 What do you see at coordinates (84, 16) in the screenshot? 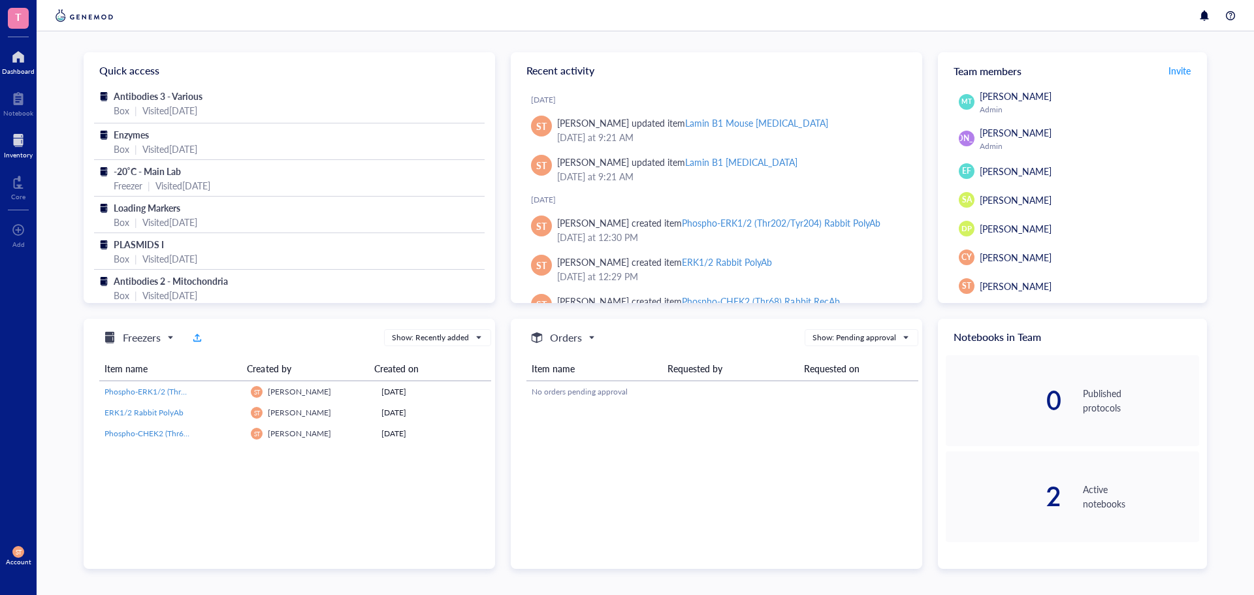
I see `img: genemod-logo` at bounding box center [84, 16].